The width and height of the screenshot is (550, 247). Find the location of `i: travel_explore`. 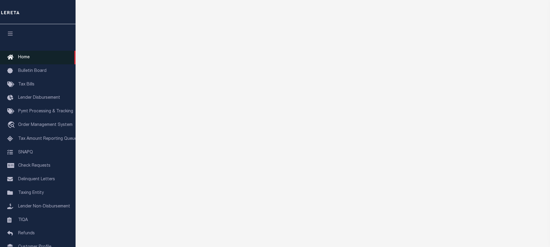

i: travel_explore is located at coordinates (12, 126).